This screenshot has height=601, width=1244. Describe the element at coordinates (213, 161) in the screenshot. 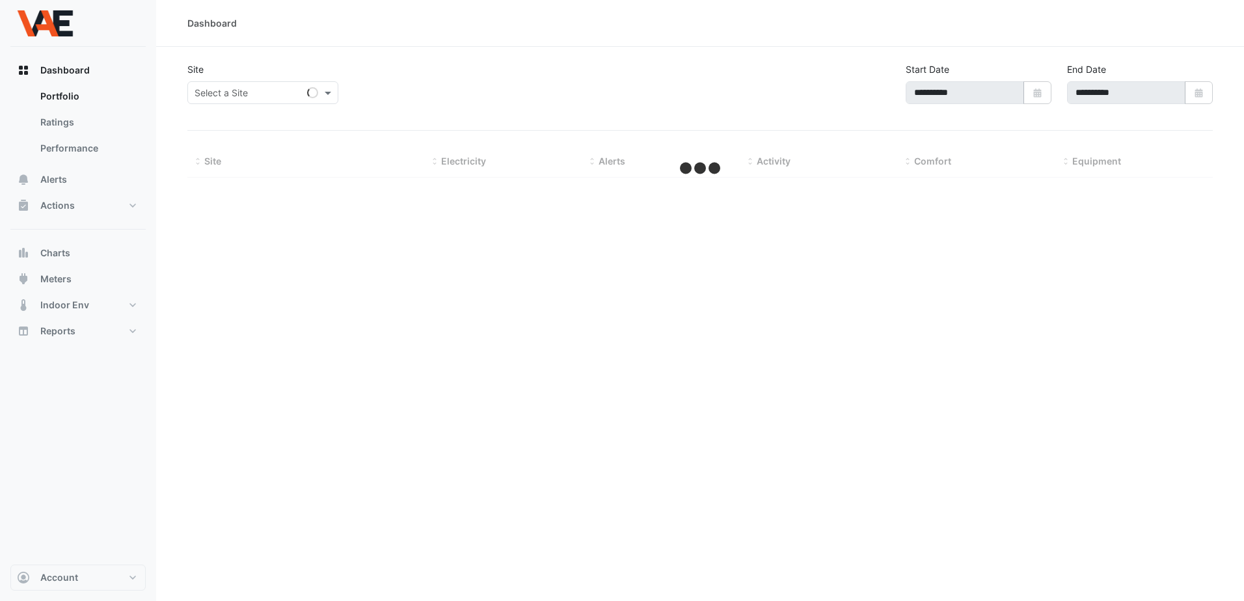

I see `span: Site` at that location.